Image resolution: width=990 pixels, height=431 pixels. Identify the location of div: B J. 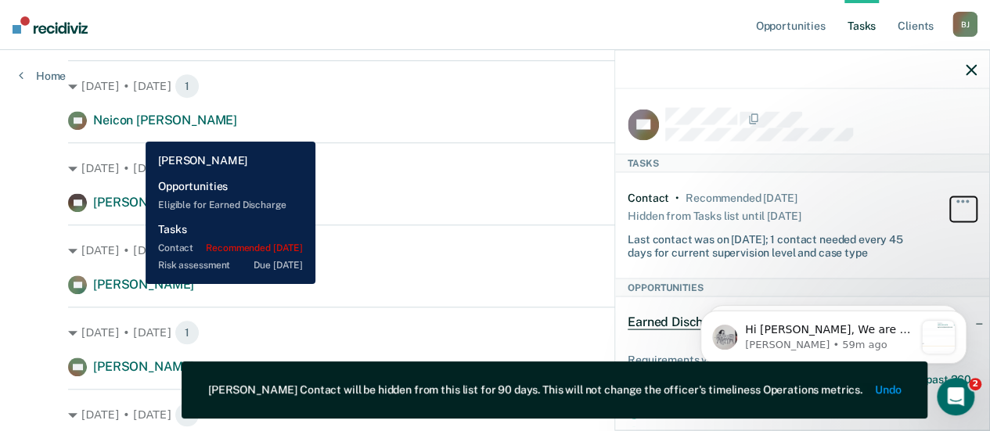
(965, 24).